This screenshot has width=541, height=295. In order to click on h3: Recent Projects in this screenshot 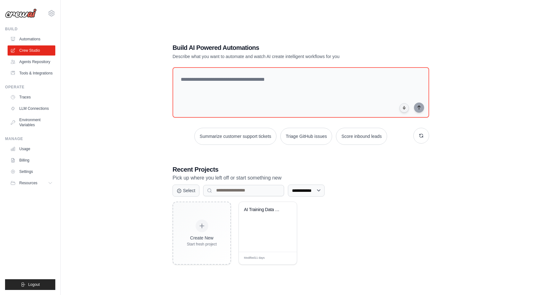, I will do `click(301, 170)`.